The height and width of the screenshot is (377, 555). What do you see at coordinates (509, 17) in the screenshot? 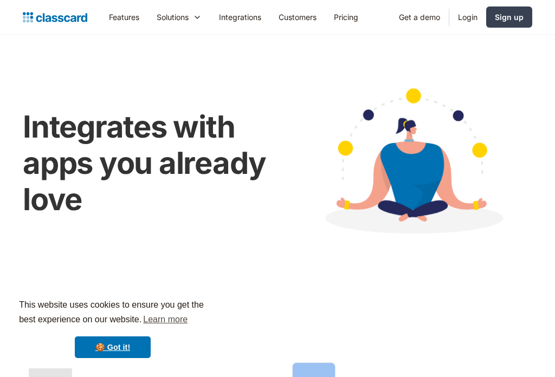
I see `div: Sign up` at bounding box center [509, 17].